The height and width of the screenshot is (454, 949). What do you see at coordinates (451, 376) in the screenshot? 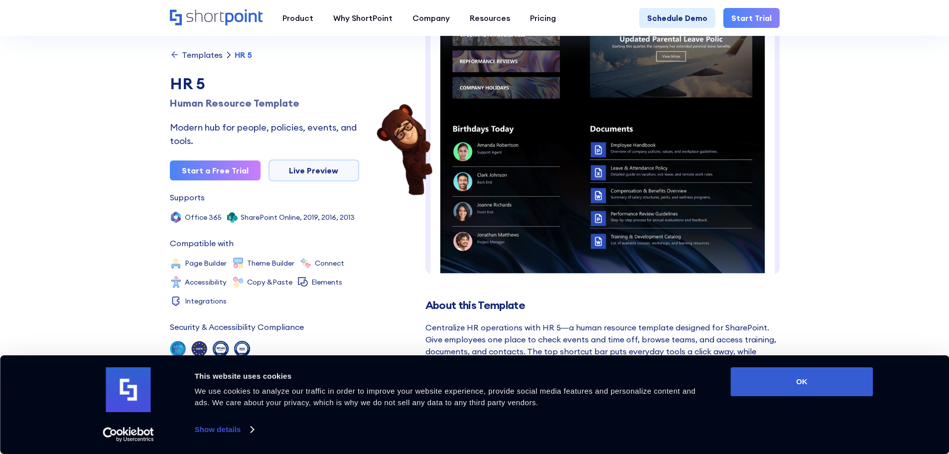
I see `div: This website uses cookies` at bounding box center [451, 376].